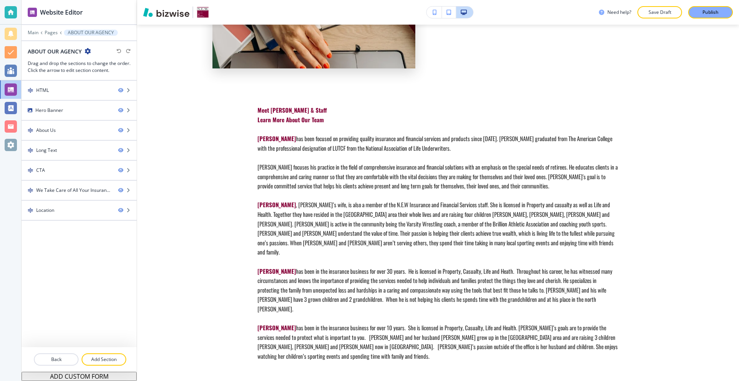  Describe the element at coordinates (619, 12) in the screenshot. I see `h3: Need help?` at that location.